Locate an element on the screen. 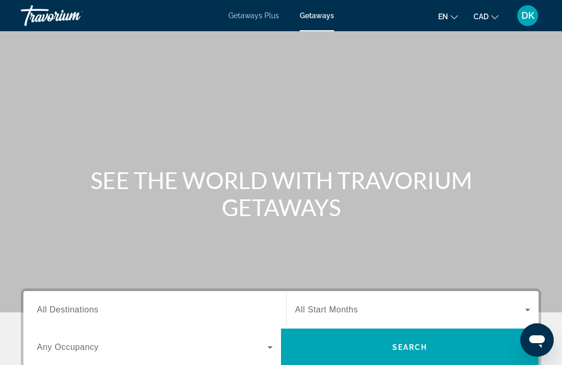 Image resolution: width=562 pixels, height=365 pixels. a: Getaways Plus is located at coordinates (254, 16).